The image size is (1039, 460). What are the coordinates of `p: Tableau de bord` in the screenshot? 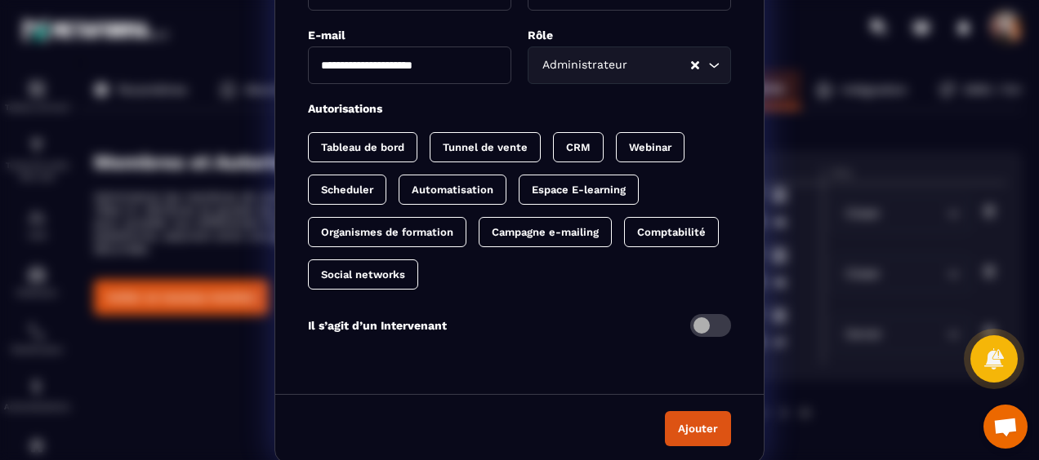 It's located at (363, 147).